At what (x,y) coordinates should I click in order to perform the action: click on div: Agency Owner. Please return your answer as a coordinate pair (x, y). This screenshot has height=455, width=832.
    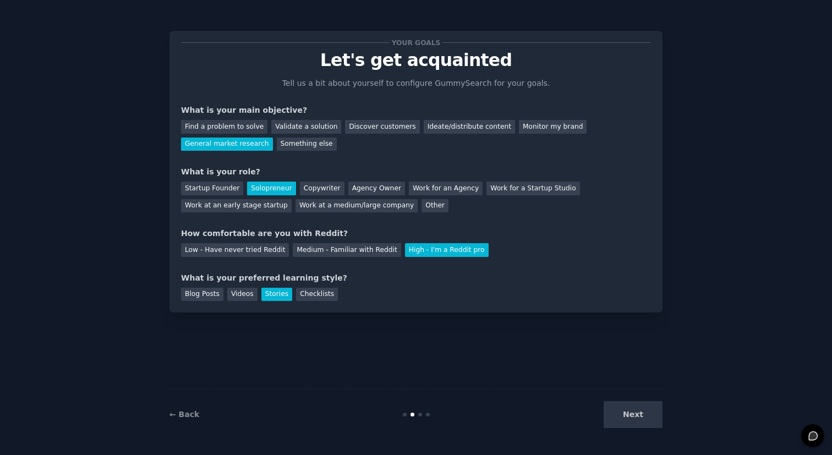
    Looking at the image, I should click on (376, 188).